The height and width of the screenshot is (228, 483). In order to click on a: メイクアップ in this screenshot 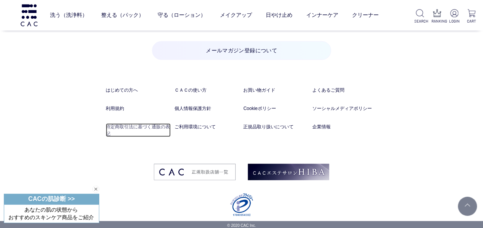, I will do `click(236, 15)`.